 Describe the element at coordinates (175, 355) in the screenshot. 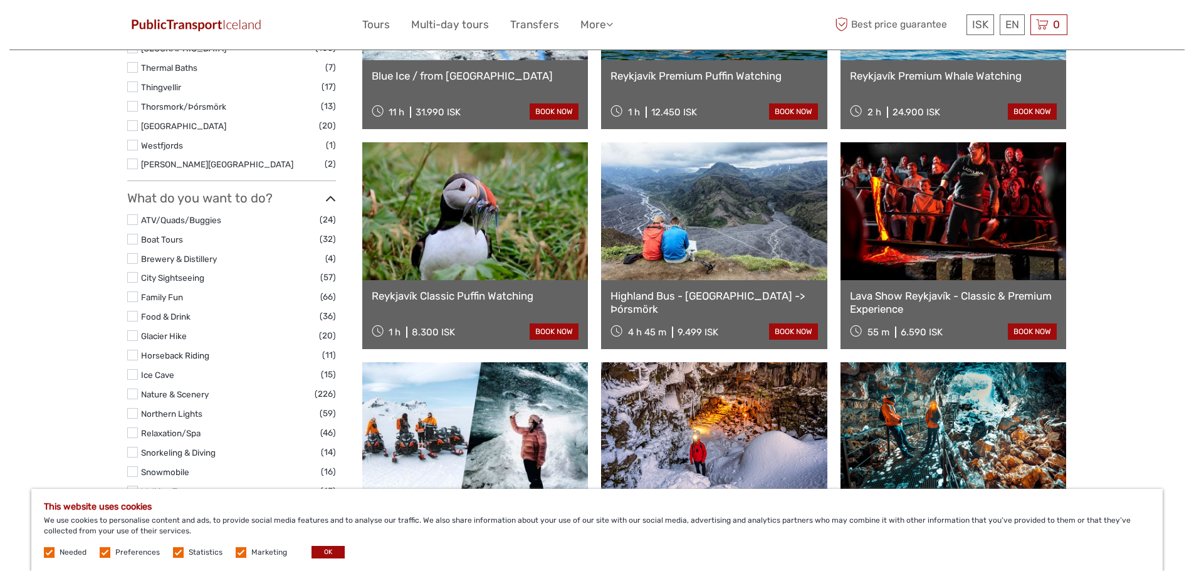

I see `a: Horseback Riding` at that location.